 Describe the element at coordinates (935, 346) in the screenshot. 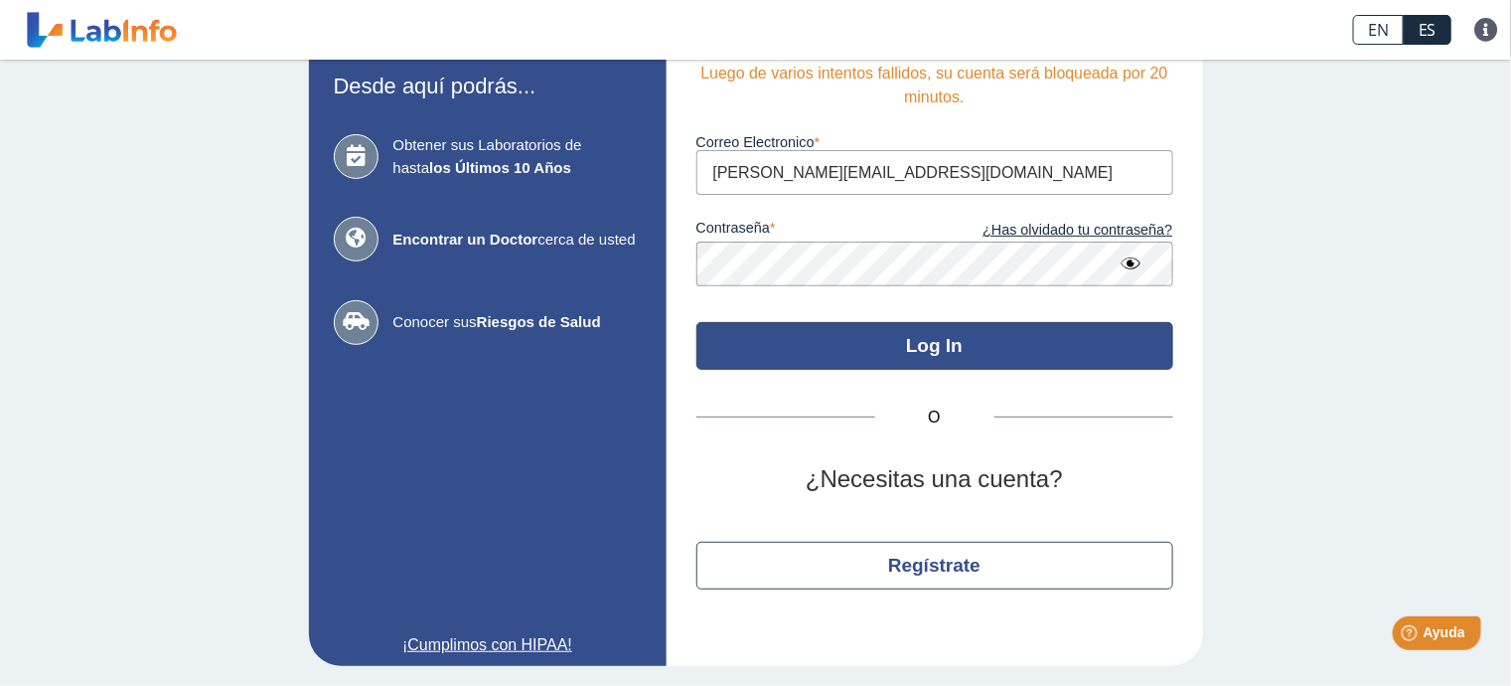

I see `button: Log In` at that location.